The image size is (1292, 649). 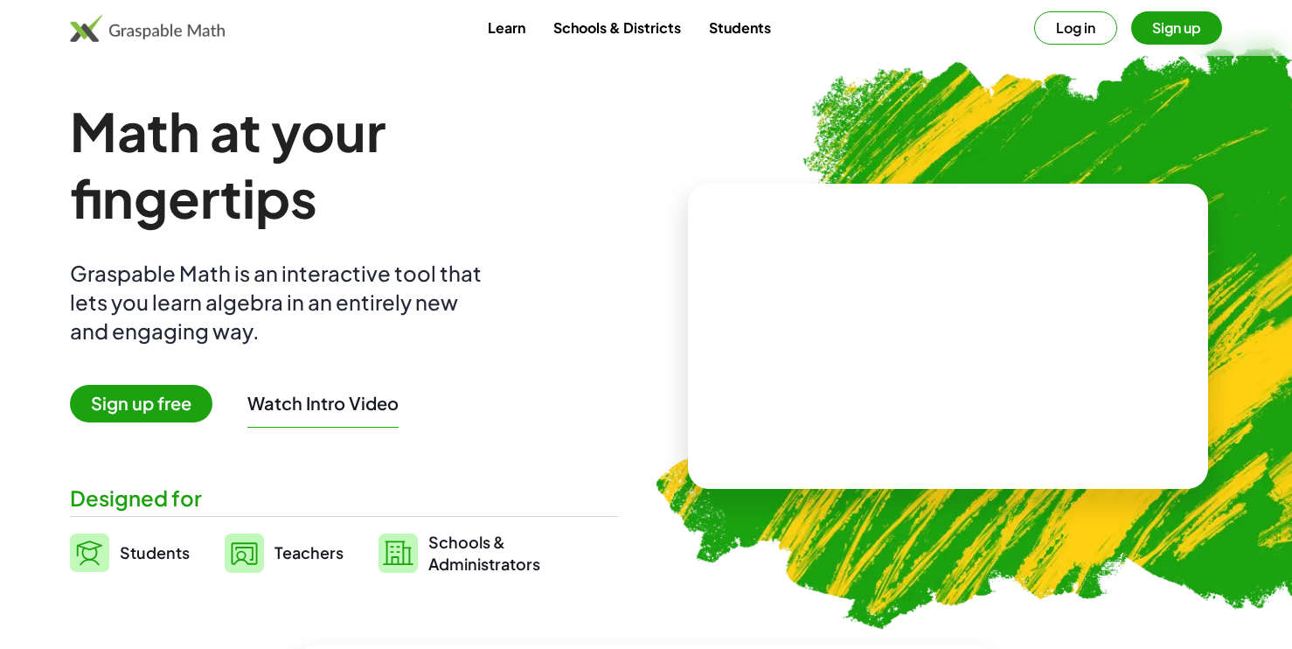 I want to click on span: Students, so click(x=155, y=551).